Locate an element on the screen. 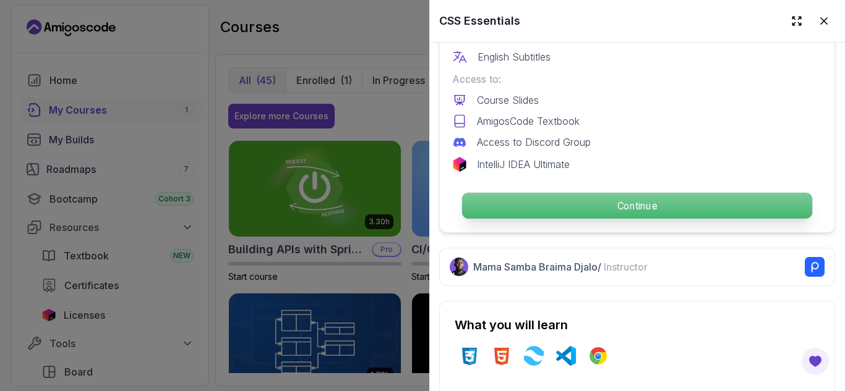  button: Open Feedback Button is located at coordinates (815, 362).